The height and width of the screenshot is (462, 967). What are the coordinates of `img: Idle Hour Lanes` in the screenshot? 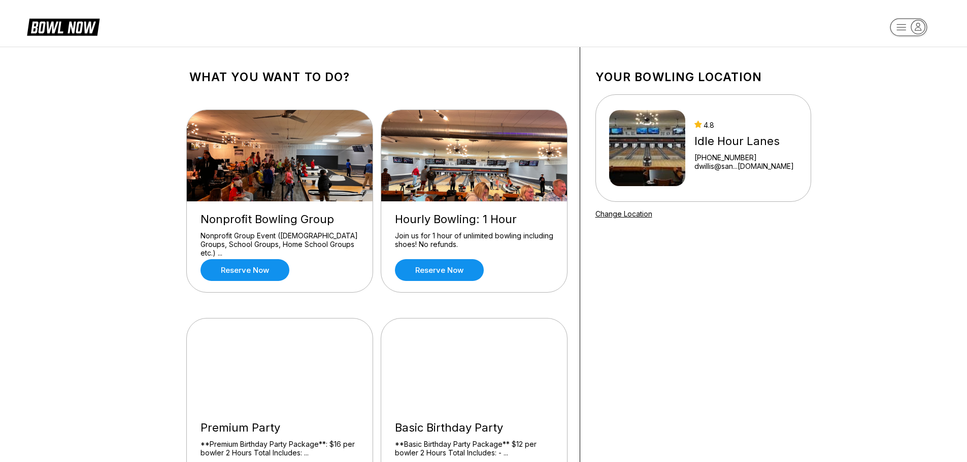 It's located at (647, 148).